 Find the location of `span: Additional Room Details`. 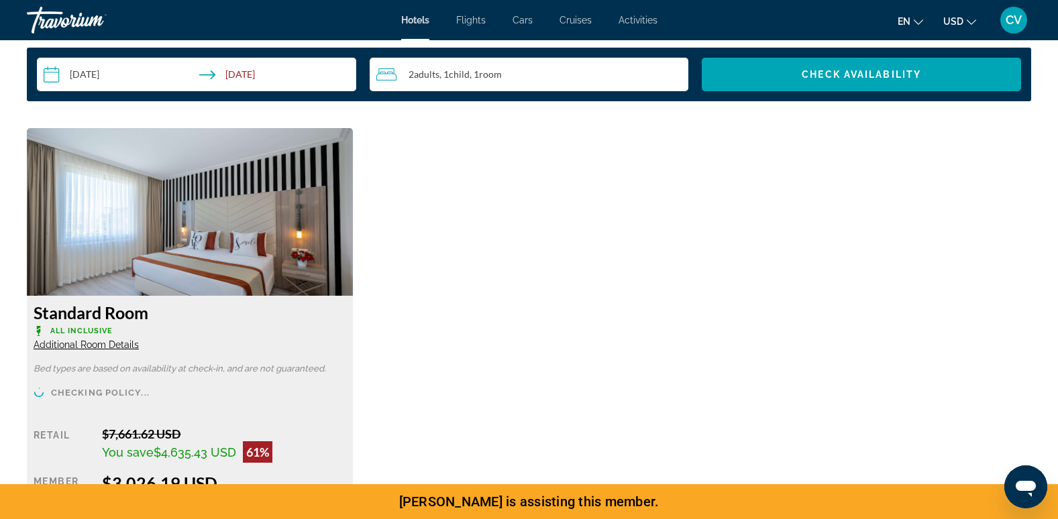

span: Additional Room Details is located at coordinates (86, 345).